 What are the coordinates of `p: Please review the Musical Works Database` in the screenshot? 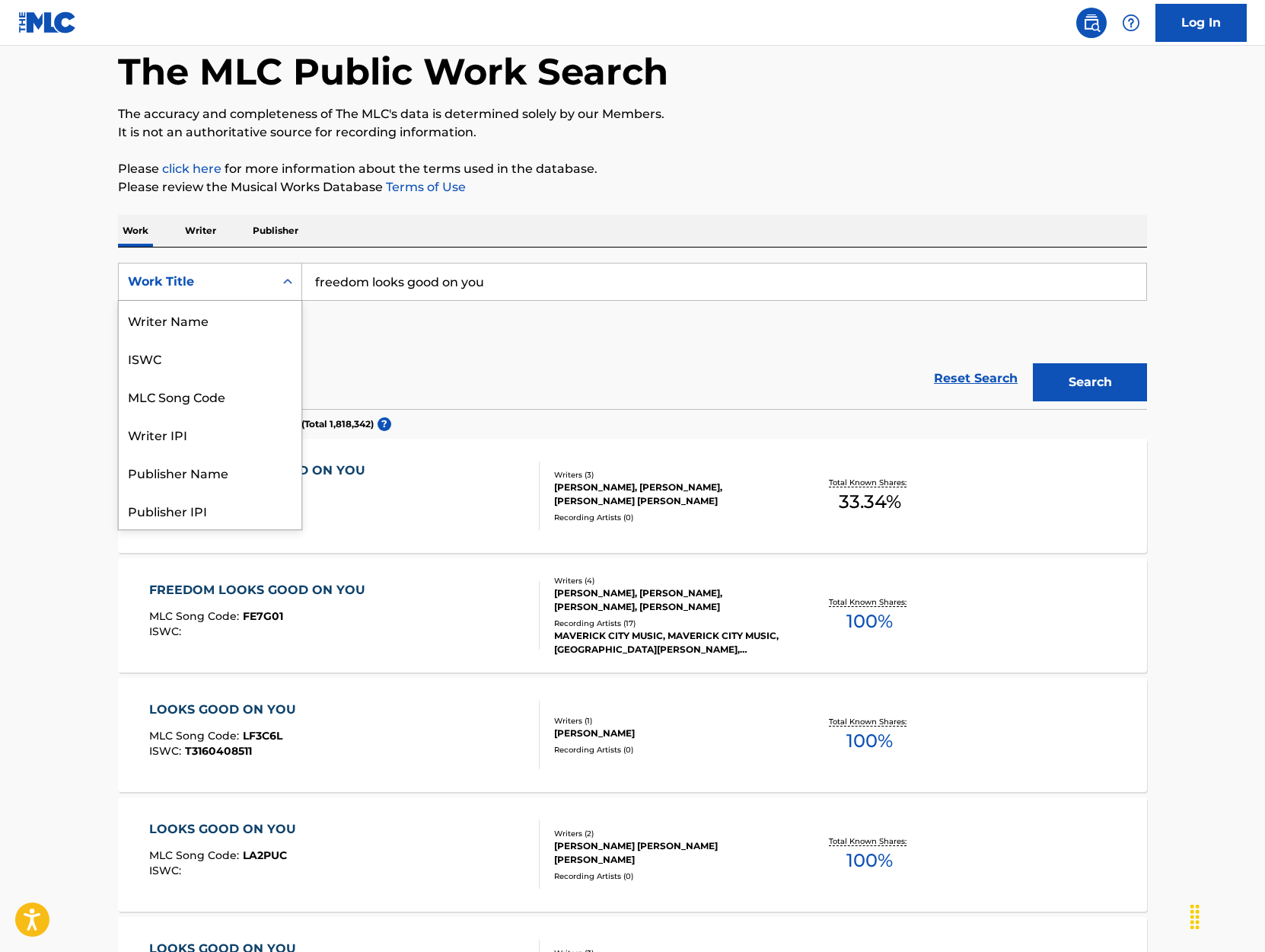 It's located at (633, 187).